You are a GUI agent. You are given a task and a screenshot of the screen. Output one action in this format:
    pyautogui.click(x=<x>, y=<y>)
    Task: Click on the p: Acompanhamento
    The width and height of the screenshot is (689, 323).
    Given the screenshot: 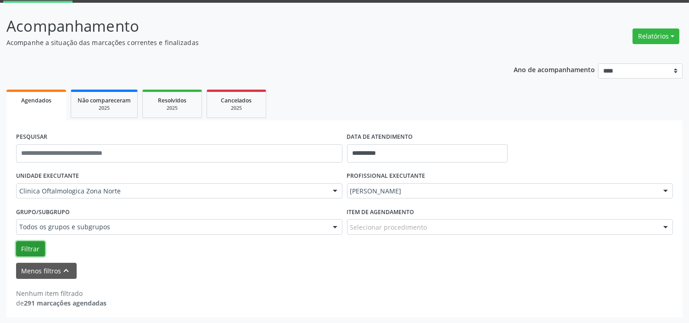 What is the action you would take?
    pyautogui.click(x=243, y=26)
    